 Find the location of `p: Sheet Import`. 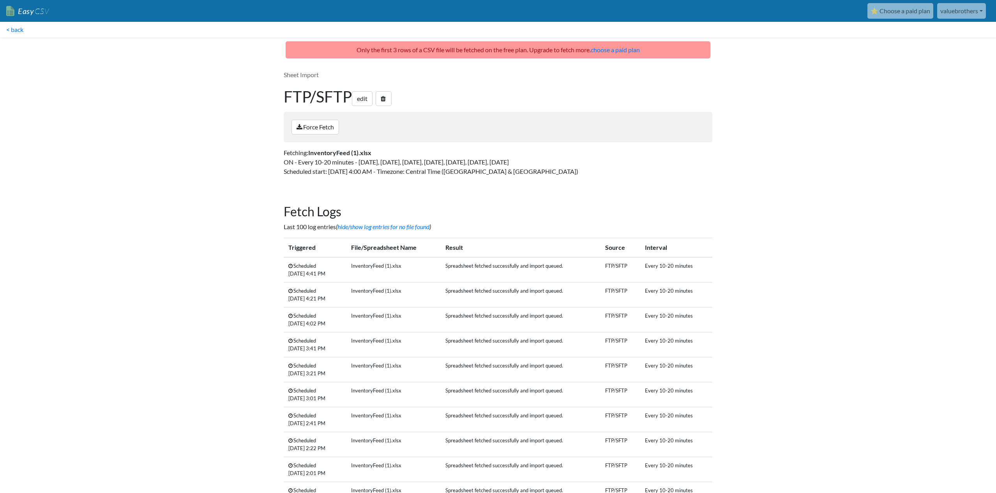

p: Sheet Import is located at coordinates (498, 75).